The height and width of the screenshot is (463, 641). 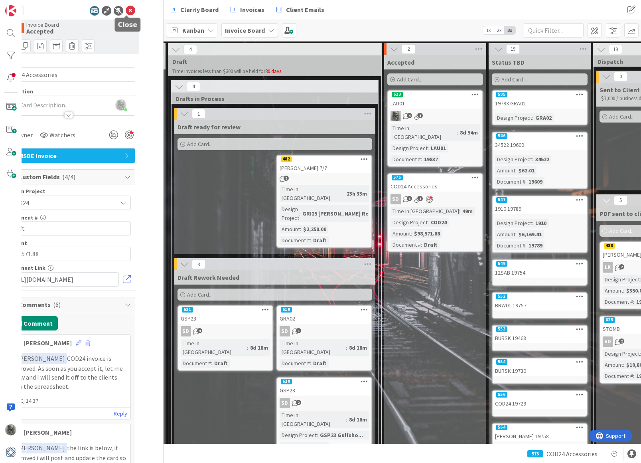 What do you see at coordinates (69, 156) in the screenshot?
I see `span: MSDE Invoice` at bounding box center [69, 156].